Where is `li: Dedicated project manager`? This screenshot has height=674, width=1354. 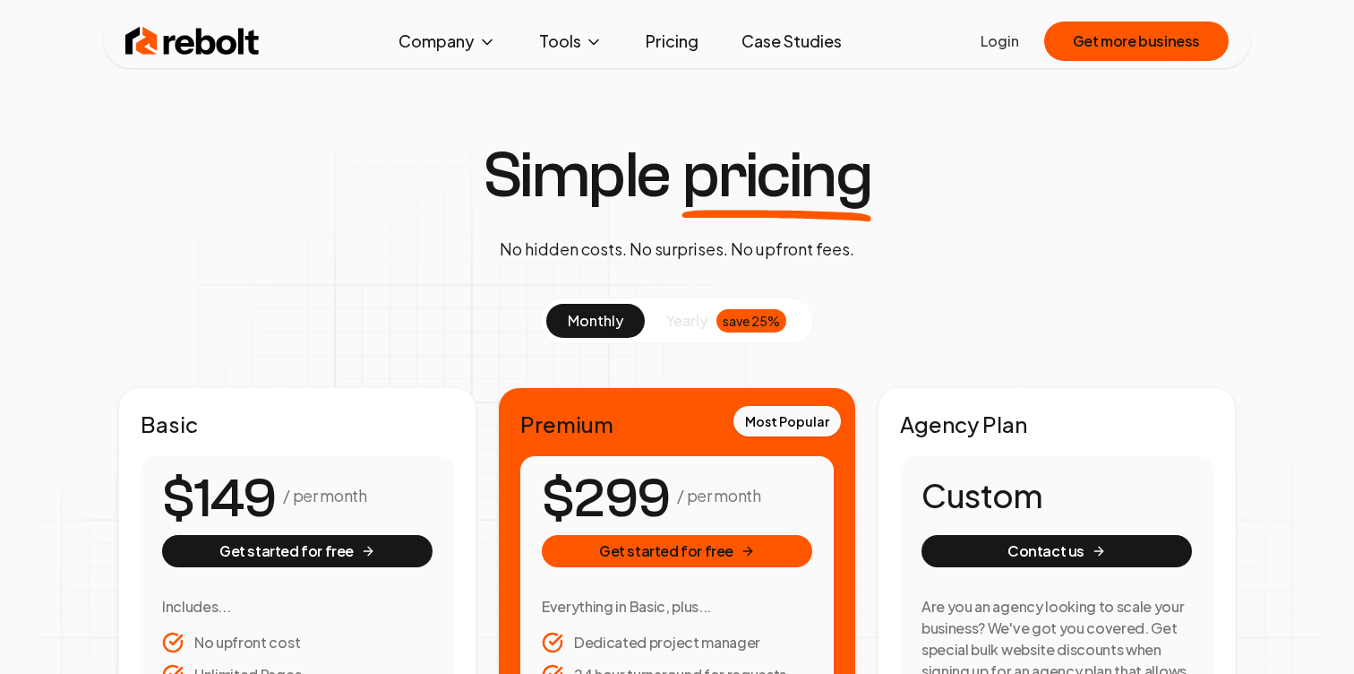 li: Dedicated project manager is located at coordinates (677, 642).